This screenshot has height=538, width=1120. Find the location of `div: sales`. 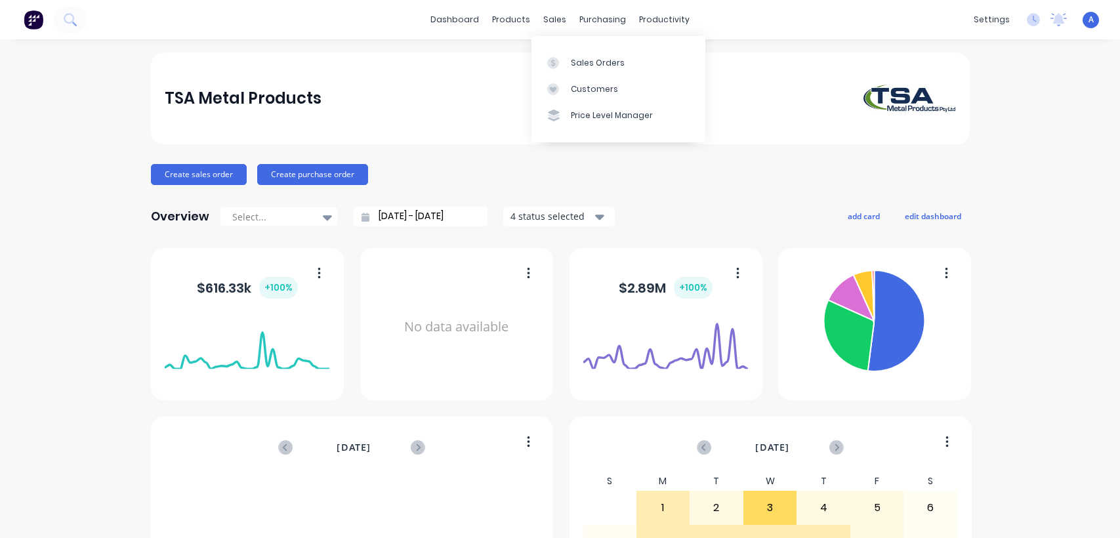

div: sales is located at coordinates (555, 20).